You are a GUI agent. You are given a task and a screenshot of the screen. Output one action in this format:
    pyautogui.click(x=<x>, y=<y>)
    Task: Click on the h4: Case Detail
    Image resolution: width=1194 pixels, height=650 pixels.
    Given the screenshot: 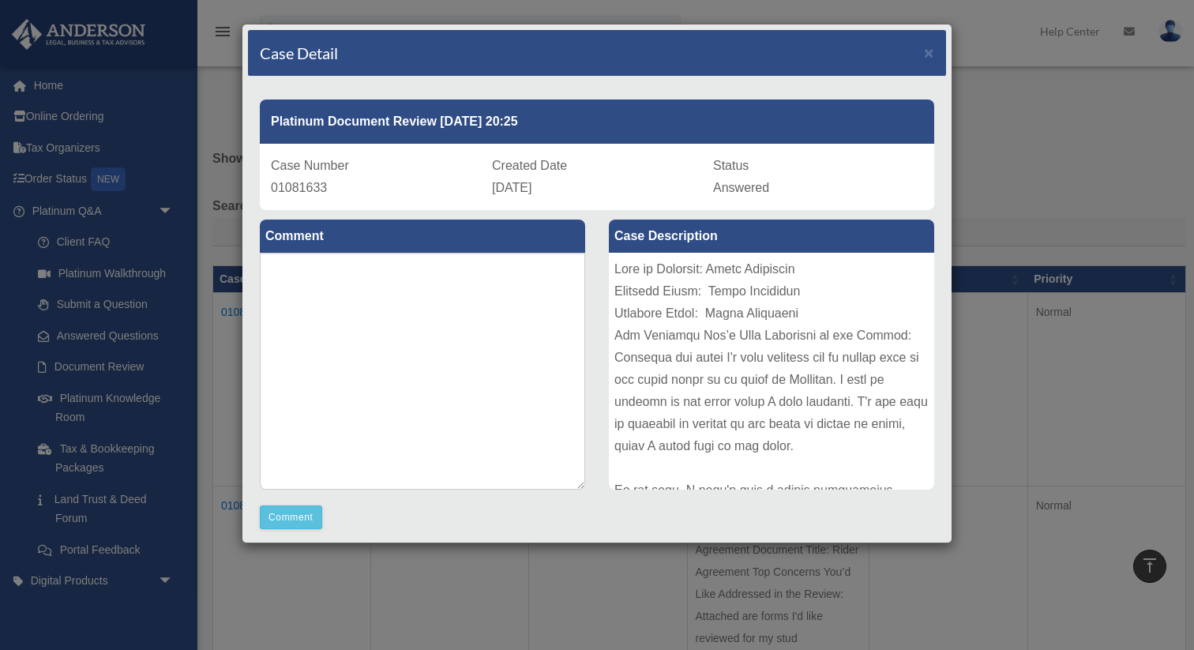 What is the action you would take?
    pyautogui.click(x=298, y=53)
    